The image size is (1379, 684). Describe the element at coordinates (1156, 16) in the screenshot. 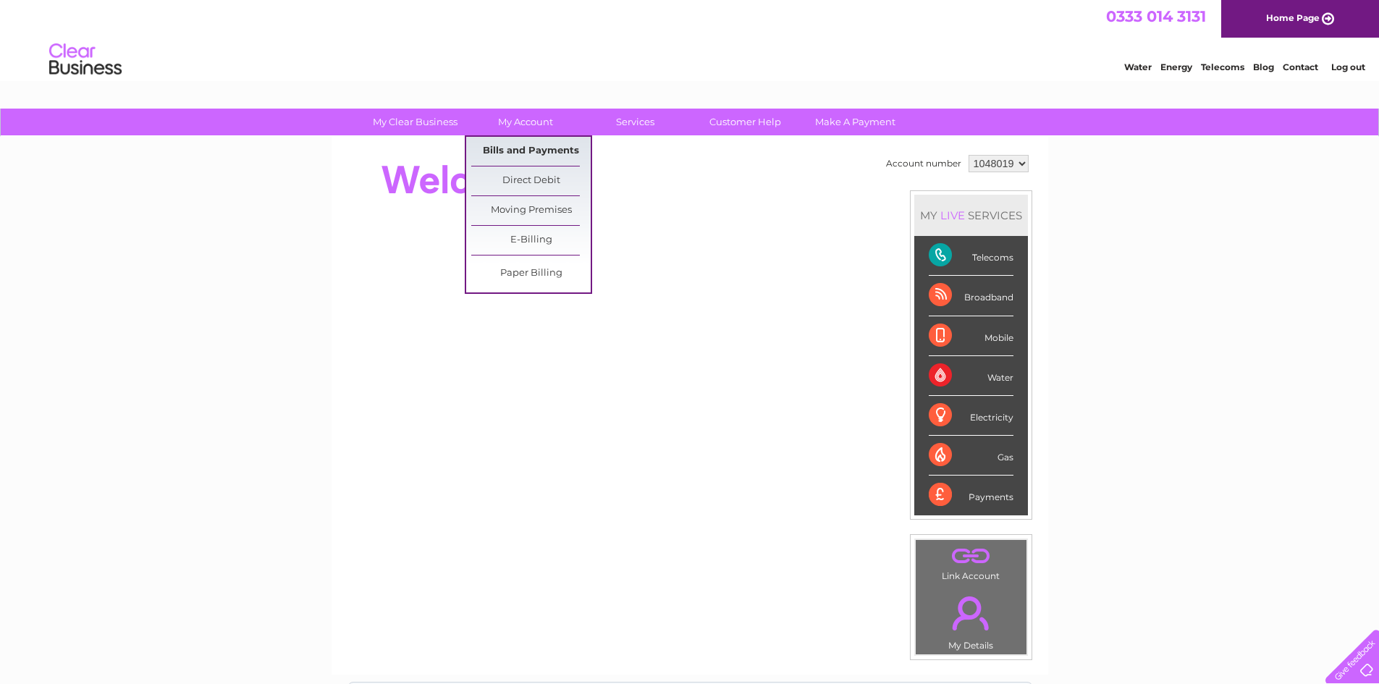

I see `span: 0333 014 3131` at that location.